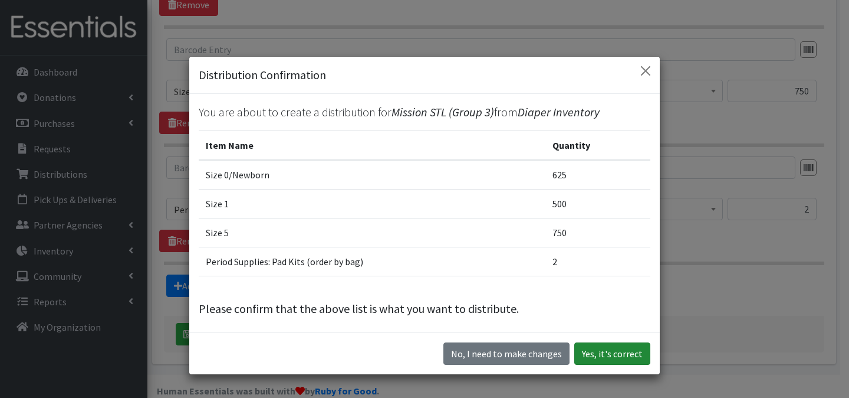  What do you see at coordinates (425, 112) in the screenshot?
I see `p: You are about to create a distribution for from` at bounding box center [425, 112].